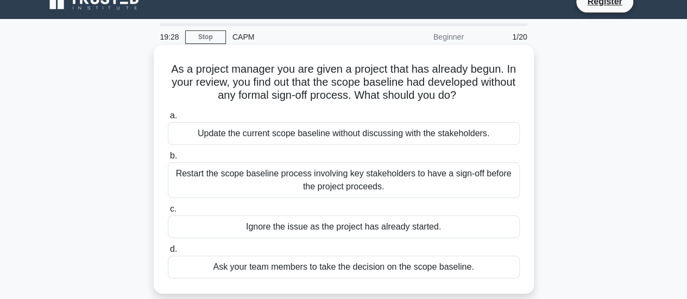 Image resolution: width=687 pixels, height=299 pixels. I want to click on div: CAPM, so click(300, 37).